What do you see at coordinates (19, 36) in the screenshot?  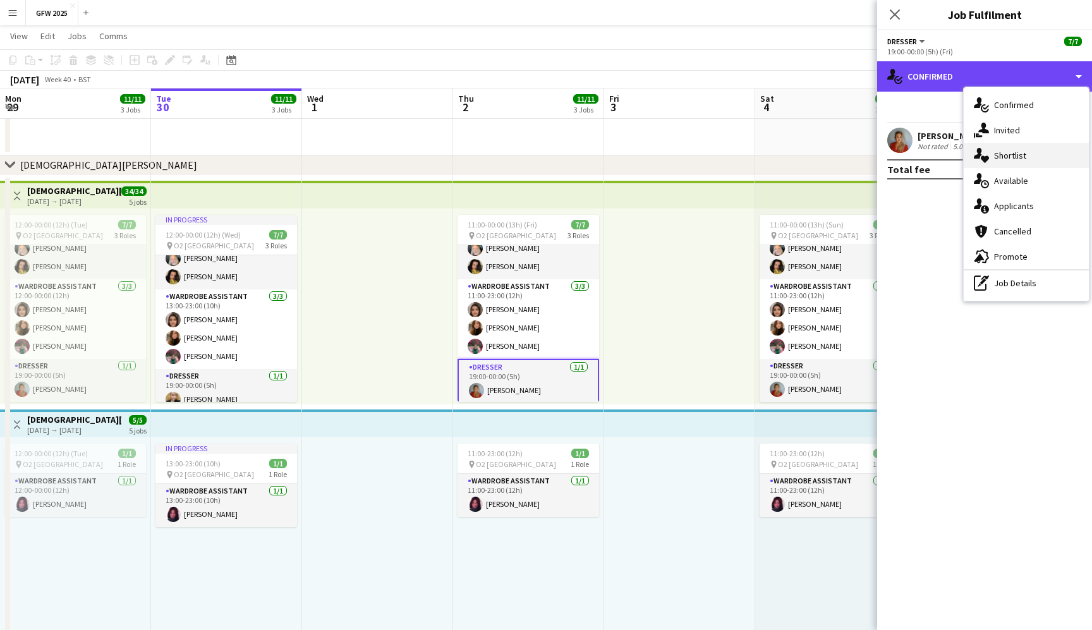 I see `span: View` at bounding box center [19, 36].